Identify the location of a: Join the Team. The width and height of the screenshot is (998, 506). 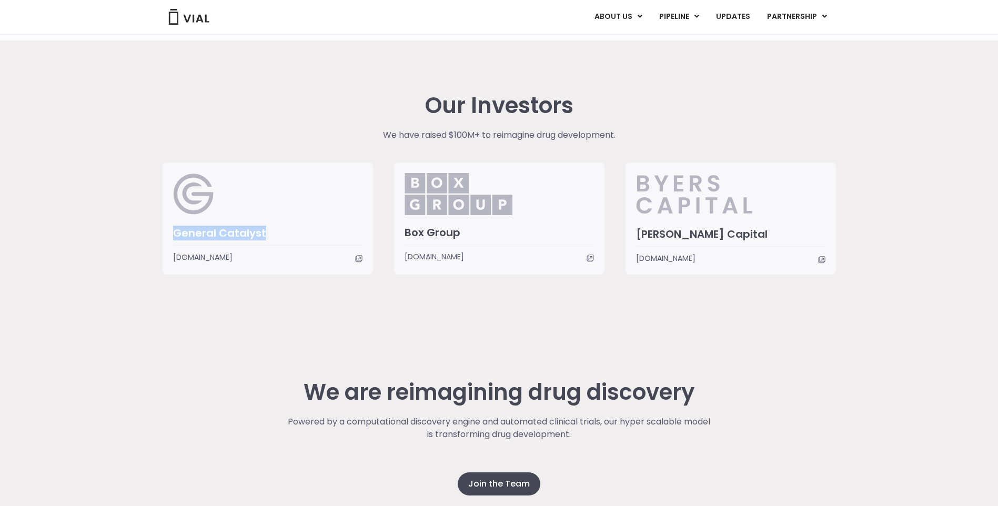
(499, 484).